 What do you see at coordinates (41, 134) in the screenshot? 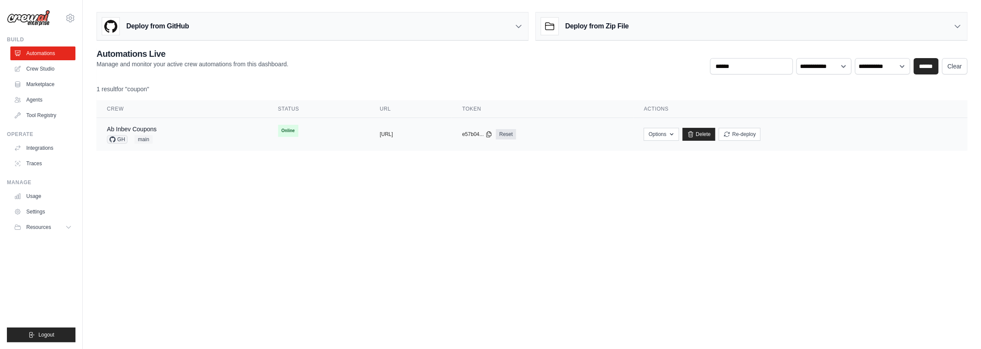
I see `div: Operate` at bounding box center [41, 134].